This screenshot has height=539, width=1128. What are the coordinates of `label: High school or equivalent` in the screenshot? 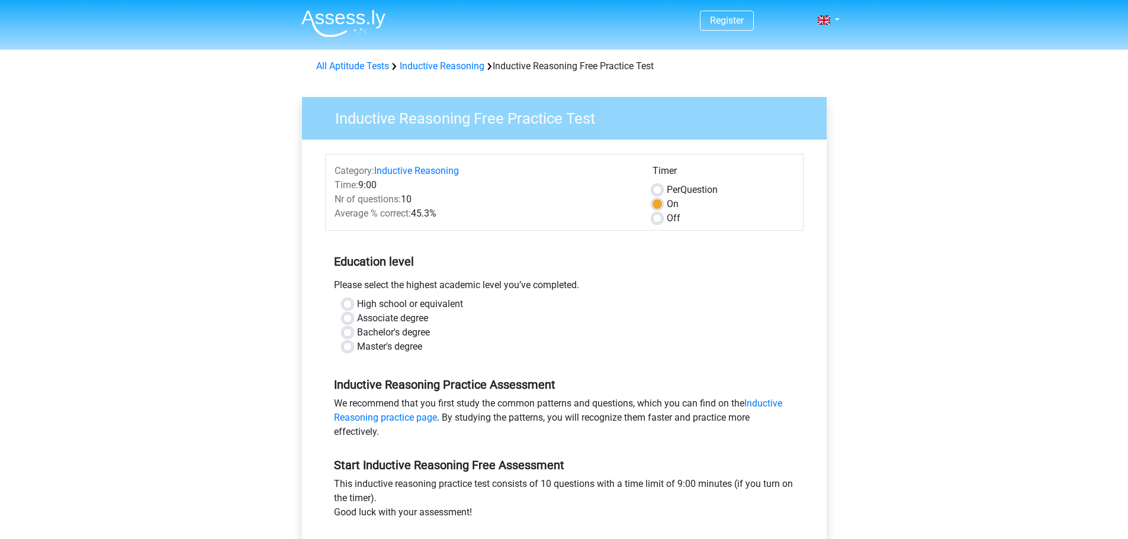 It's located at (410, 304).